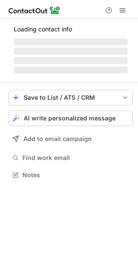 The height and width of the screenshot is (258, 138). What do you see at coordinates (70, 98) in the screenshot?
I see `button: save-profile-one-click` at bounding box center [70, 98].